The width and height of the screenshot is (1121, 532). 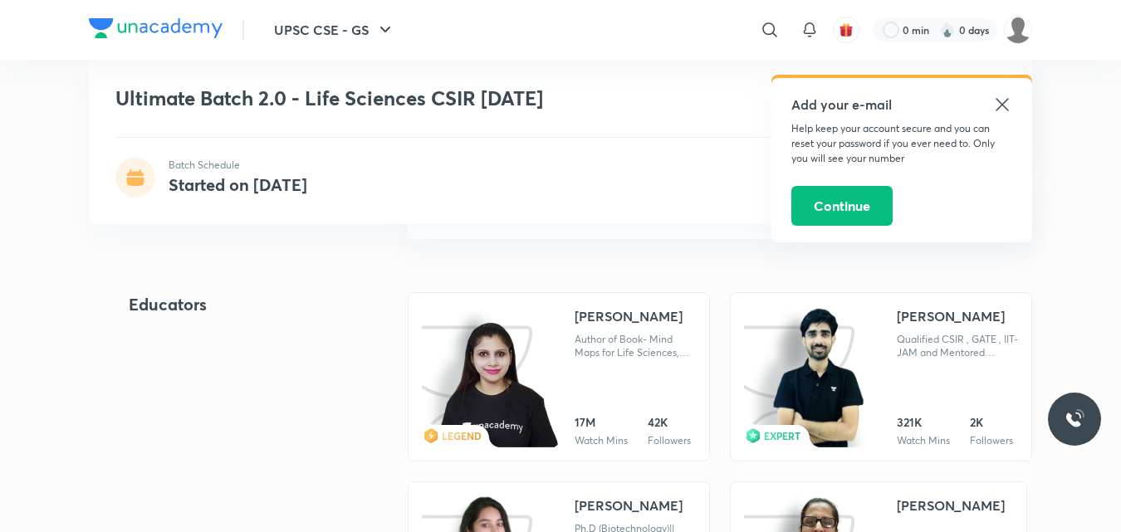 I want to click on img: avatar, so click(x=846, y=30).